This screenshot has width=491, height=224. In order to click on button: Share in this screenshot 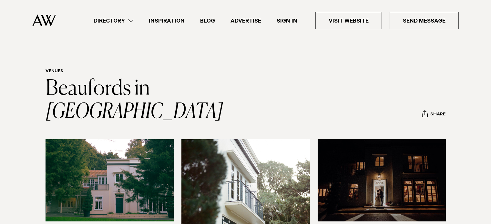, I will do `click(434, 115)`.